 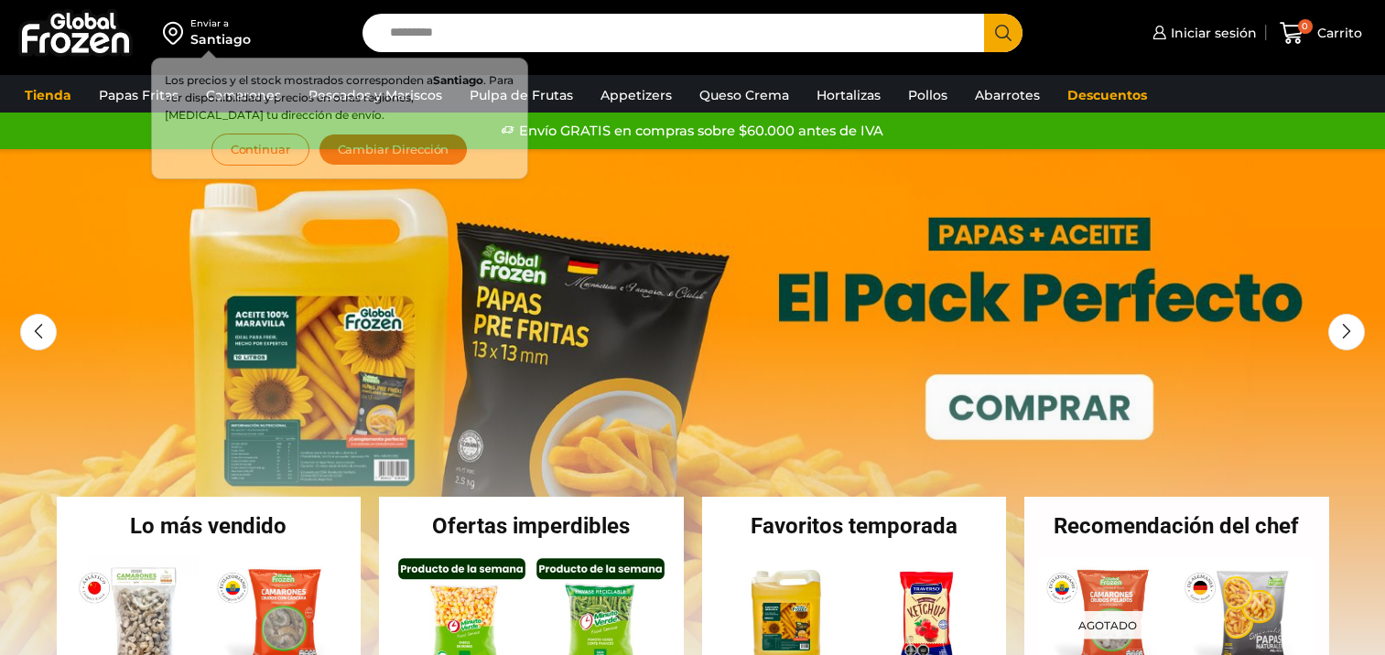 I want to click on h2: Lo más vendido, so click(x=209, y=526).